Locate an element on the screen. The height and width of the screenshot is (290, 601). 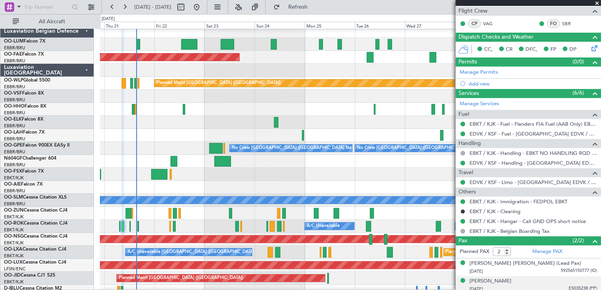
button: Refresh is located at coordinates (293, 7).